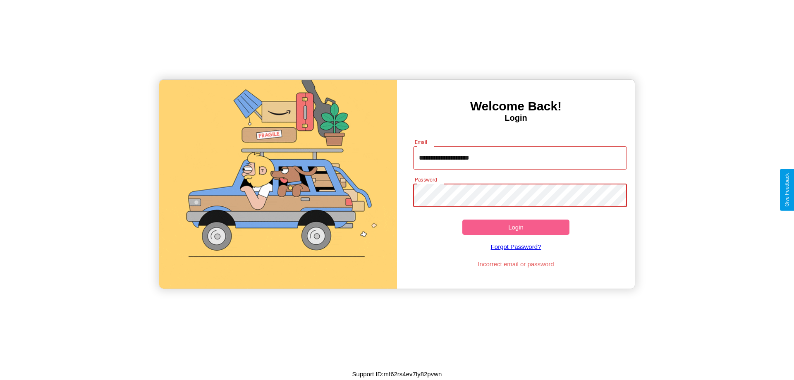  Describe the element at coordinates (278, 184) in the screenshot. I see `img: gif` at that location.